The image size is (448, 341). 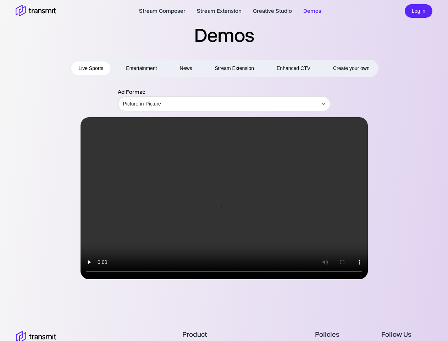 I want to click on button: Create your own, so click(x=352, y=68).